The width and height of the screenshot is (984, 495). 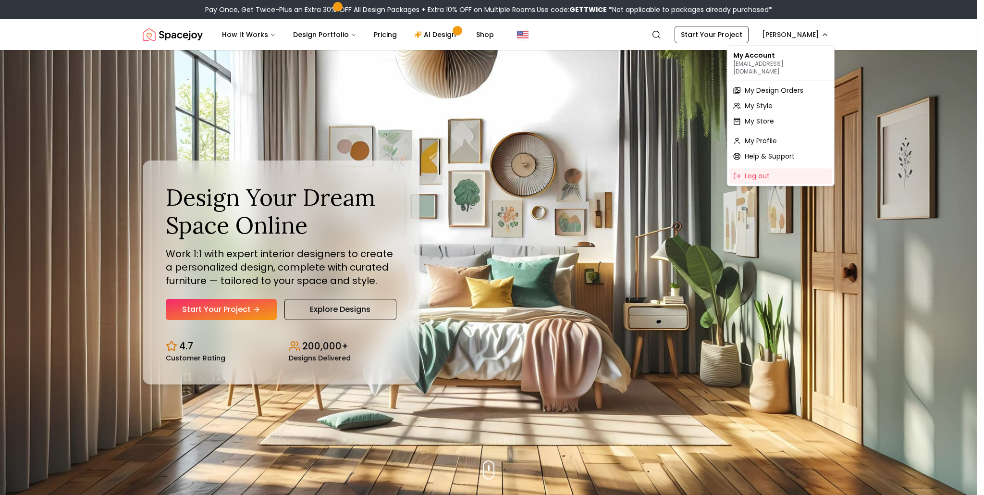 I want to click on div: My Account, so click(x=781, y=63).